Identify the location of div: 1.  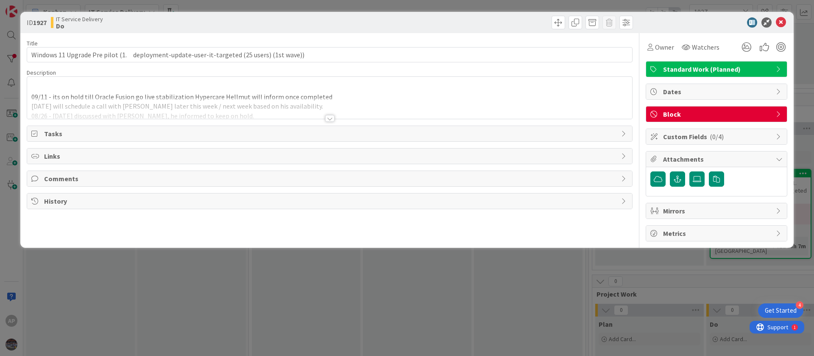
(45, 7).